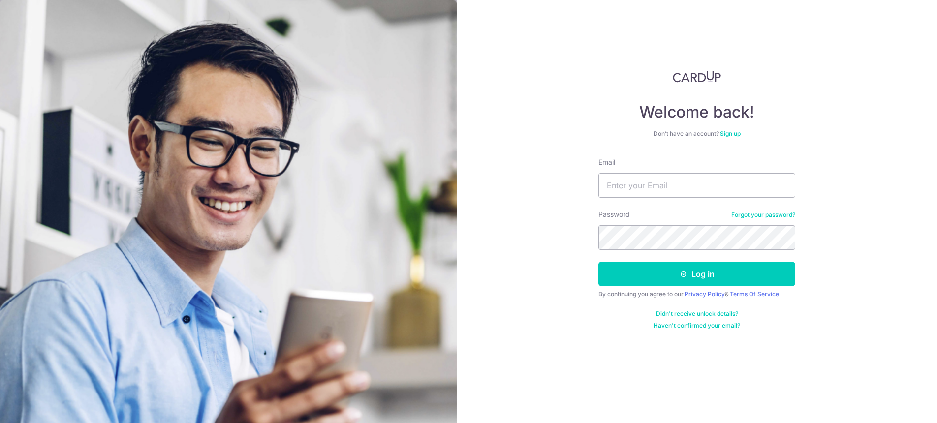 The width and height of the screenshot is (937, 423). I want to click on a: Terms Of Service, so click(754, 294).